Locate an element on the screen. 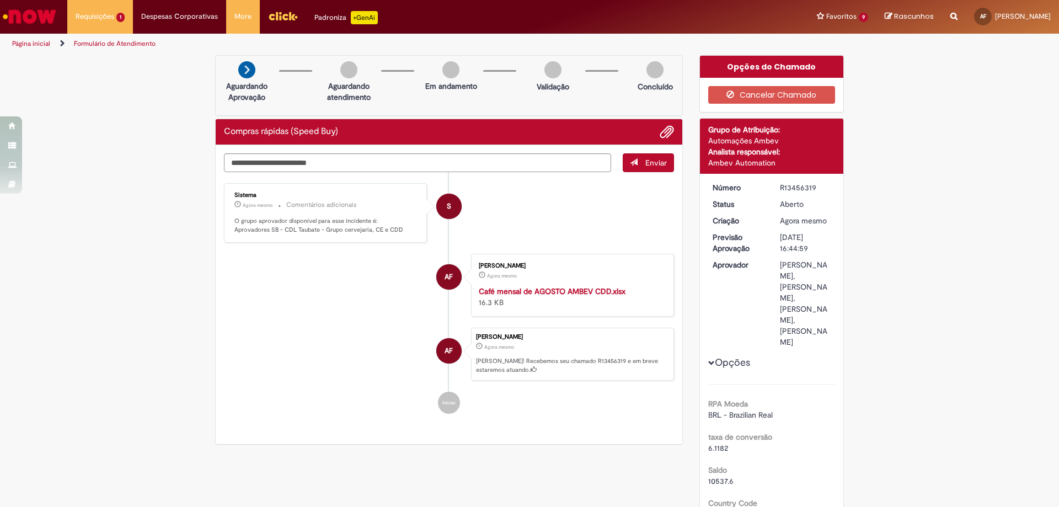 Image resolution: width=1059 pixels, height=507 pixels. span: BRL - Brazilian Real is located at coordinates (740, 415).